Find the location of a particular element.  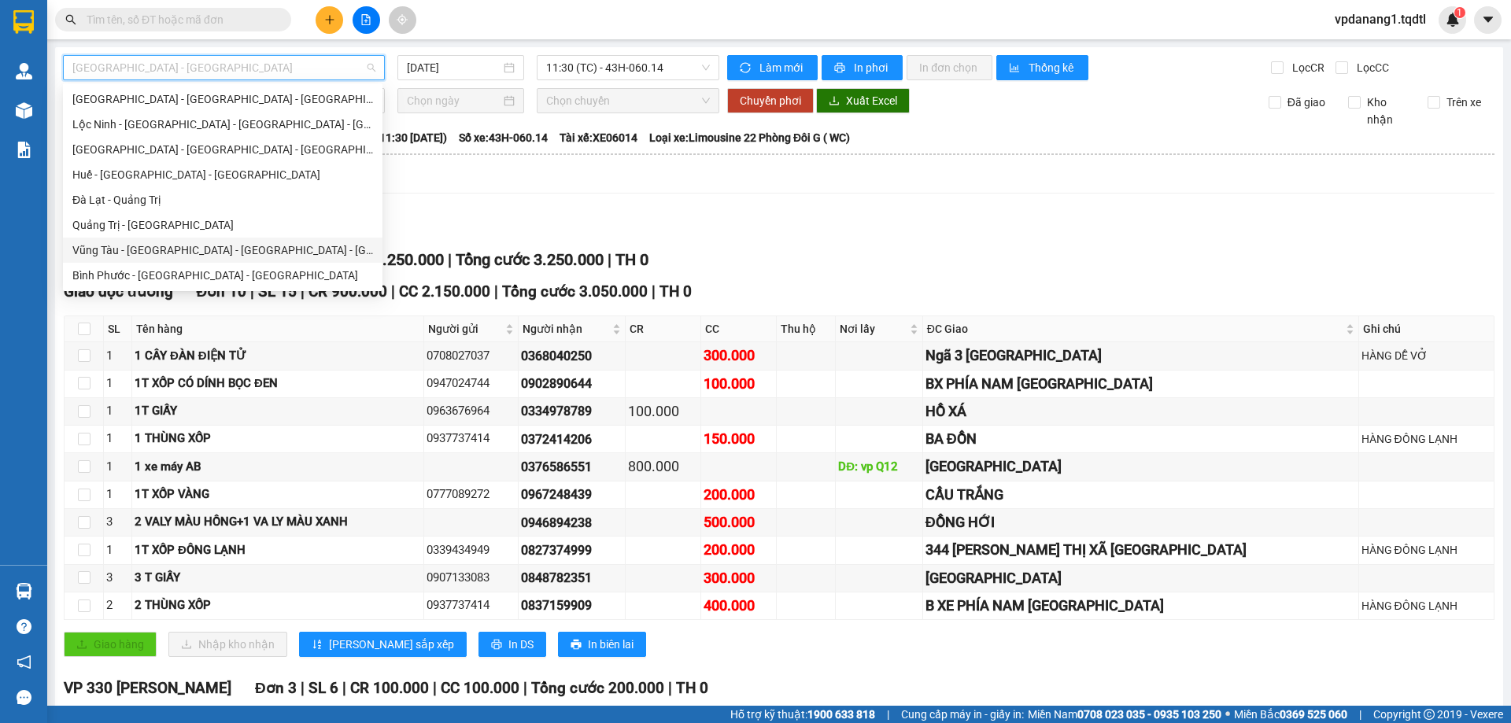

span: printer is located at coordinates (841, 68).